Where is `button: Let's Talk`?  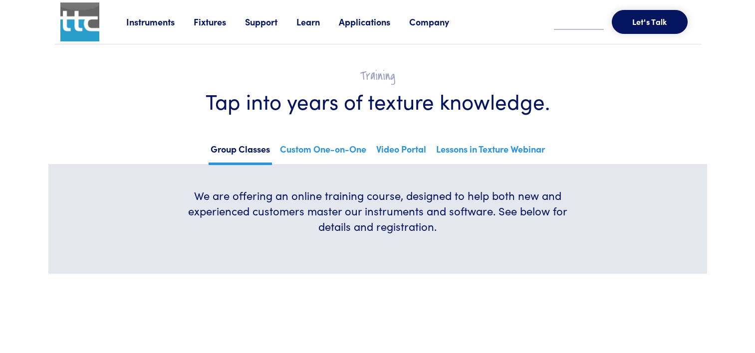 button: Let's Talk is located at coordinates (649, 22).